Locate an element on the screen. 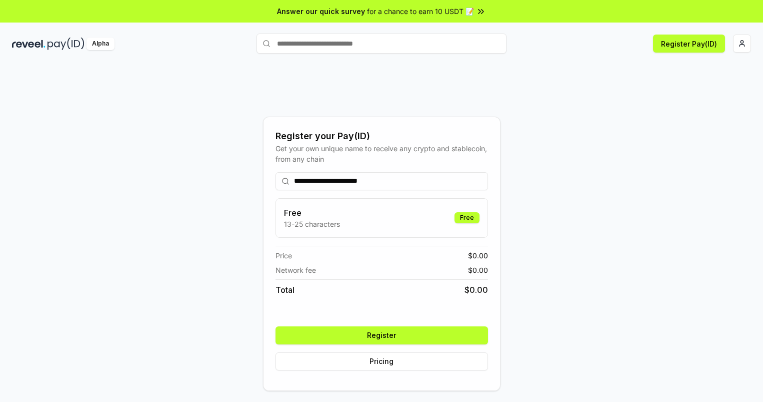 The image size is (763, 402). div: Free is located at coordinates (467, 218).